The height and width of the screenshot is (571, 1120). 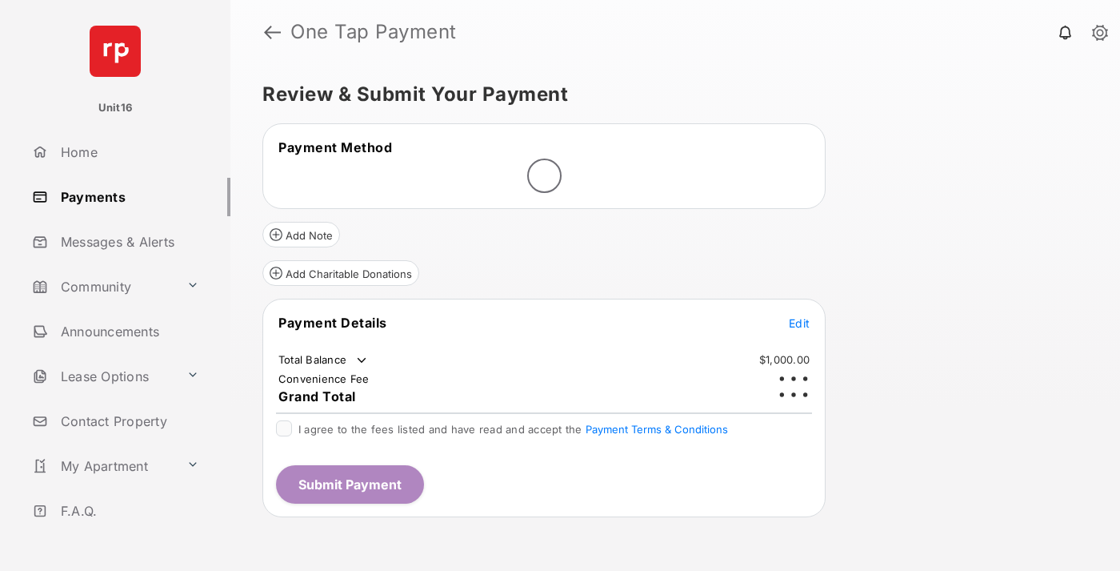 I want to click on p: Unit16, so click(x=115, y=108).